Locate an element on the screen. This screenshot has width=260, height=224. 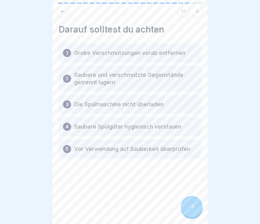
h4: Darauf solltest du achten is located at coordinates (130, 29).